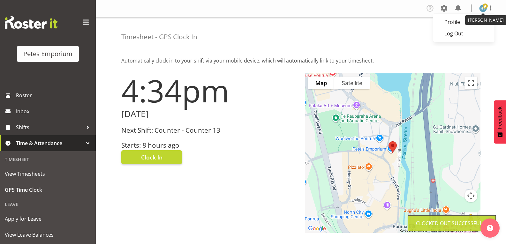 Image resolution: width=506 pixels, height=244 pixels. Describe the element at coordinates (301, 61) in the screenshot. I see `p: Automatically clock-in to your shift via your mobile device, which will automatically link to you...` at that location.